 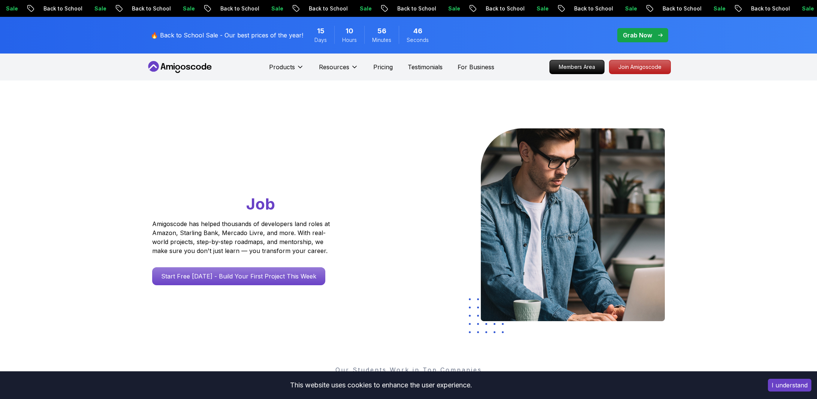 What do you see at coordinates (321, 31) in the screenshot?
I see `span: 15 Days` at bounding box center [321, 31].